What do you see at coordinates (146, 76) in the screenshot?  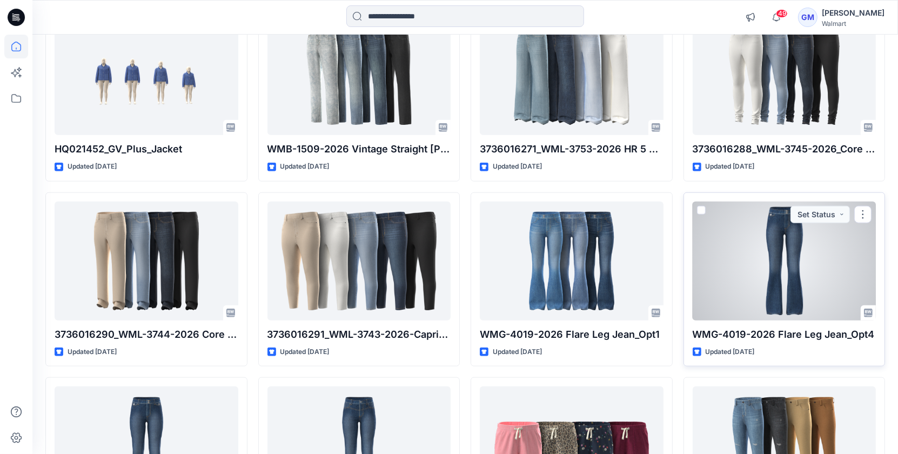 I see `a: HQ021452_GV_Plus_Jacket` at bounding box center [146, 76].